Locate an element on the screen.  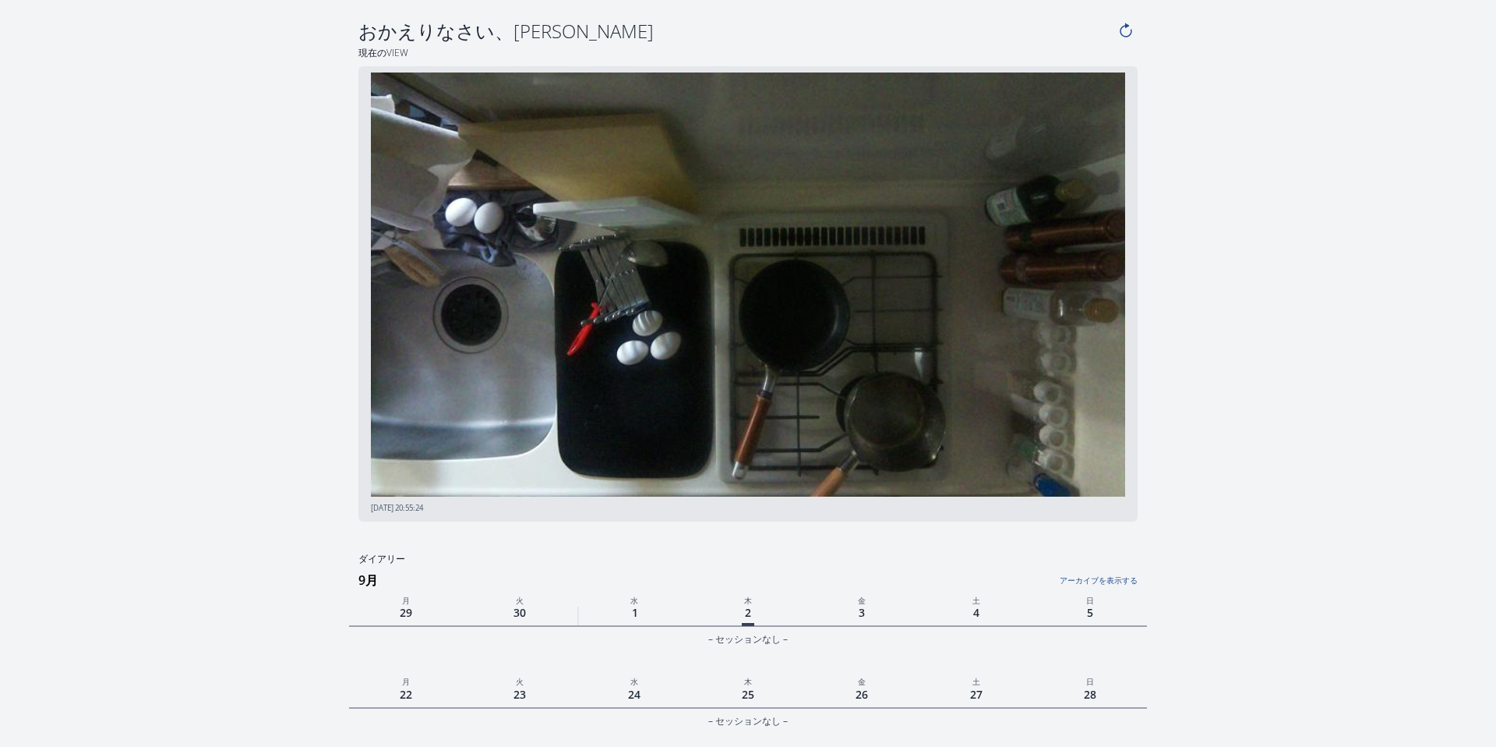
span: 30 is located at coordinates (520, 612).